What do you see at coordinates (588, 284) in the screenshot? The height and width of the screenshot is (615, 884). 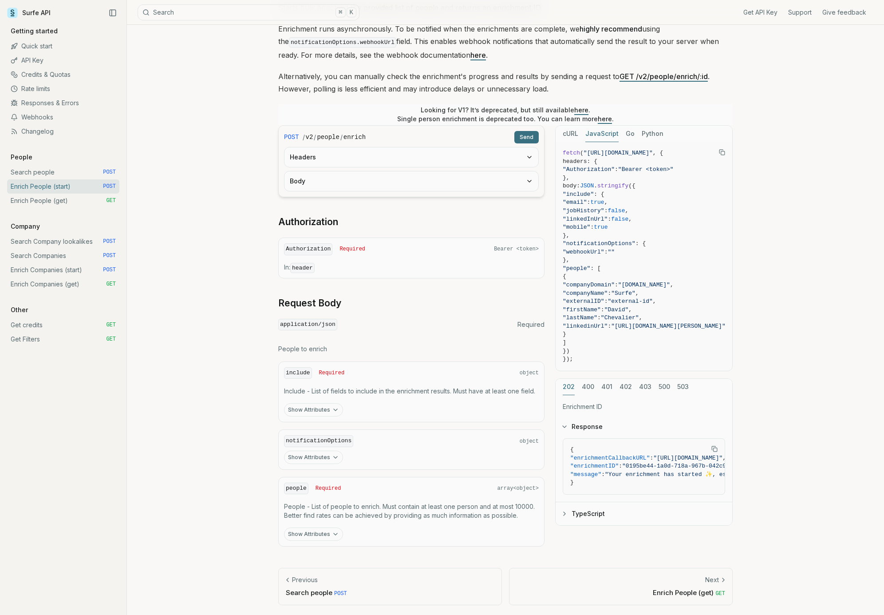 I see `span: "companyDomain"` at bounding box center [588, 284].